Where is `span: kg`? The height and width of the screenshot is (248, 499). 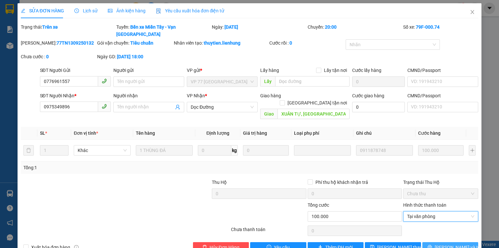
span: kg is located at coordinates (235, 150).